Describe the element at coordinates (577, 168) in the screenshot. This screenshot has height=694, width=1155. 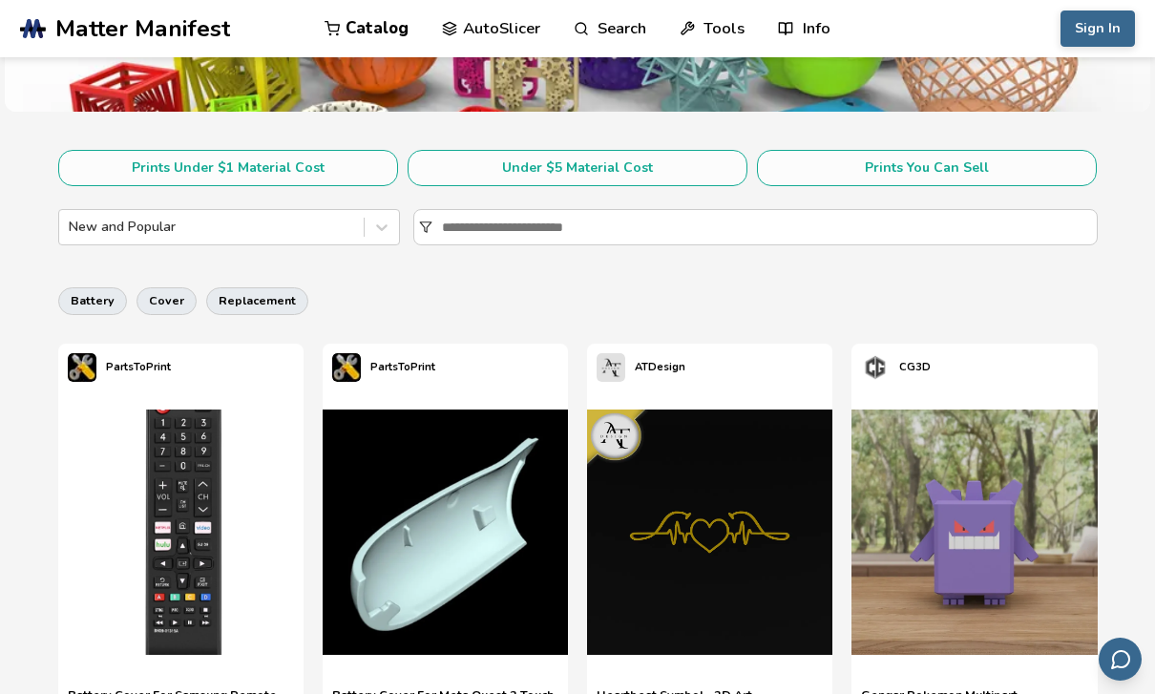
I see `button: Under $5 Material Cost` at that location.